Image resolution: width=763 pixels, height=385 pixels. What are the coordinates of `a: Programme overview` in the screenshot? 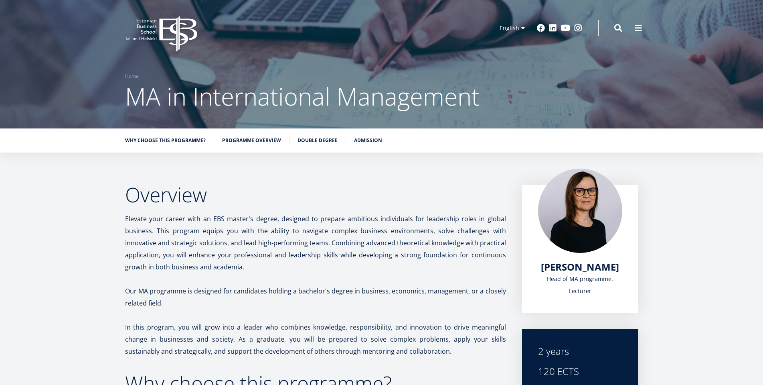 It's located at (252, 140).